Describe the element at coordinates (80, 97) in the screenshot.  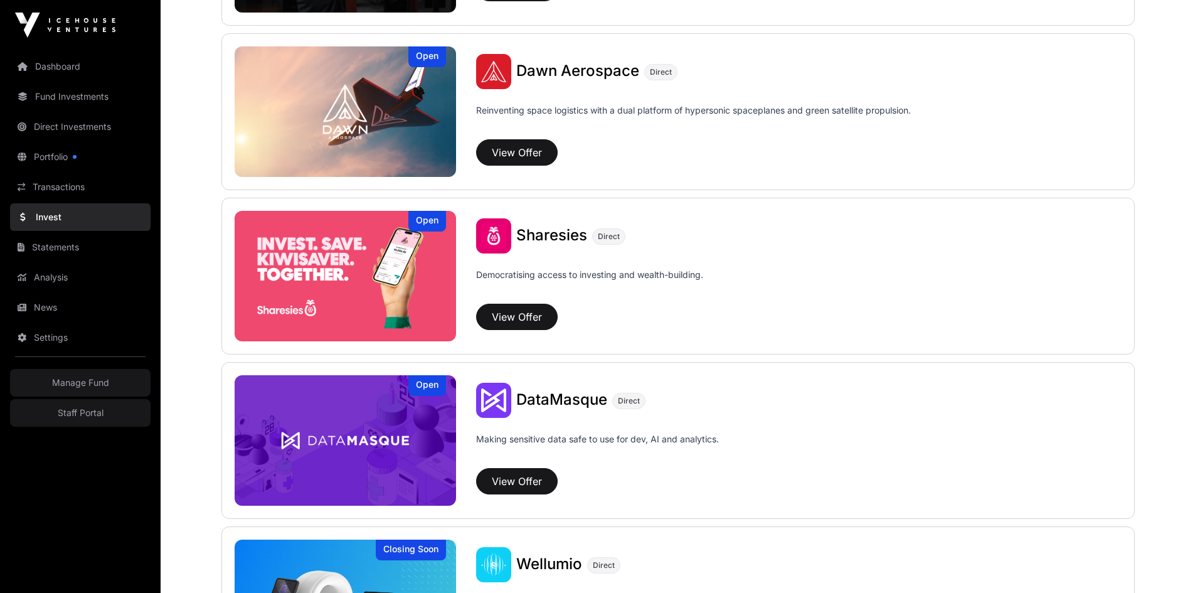
I see `a: Fund Investments` at that location.